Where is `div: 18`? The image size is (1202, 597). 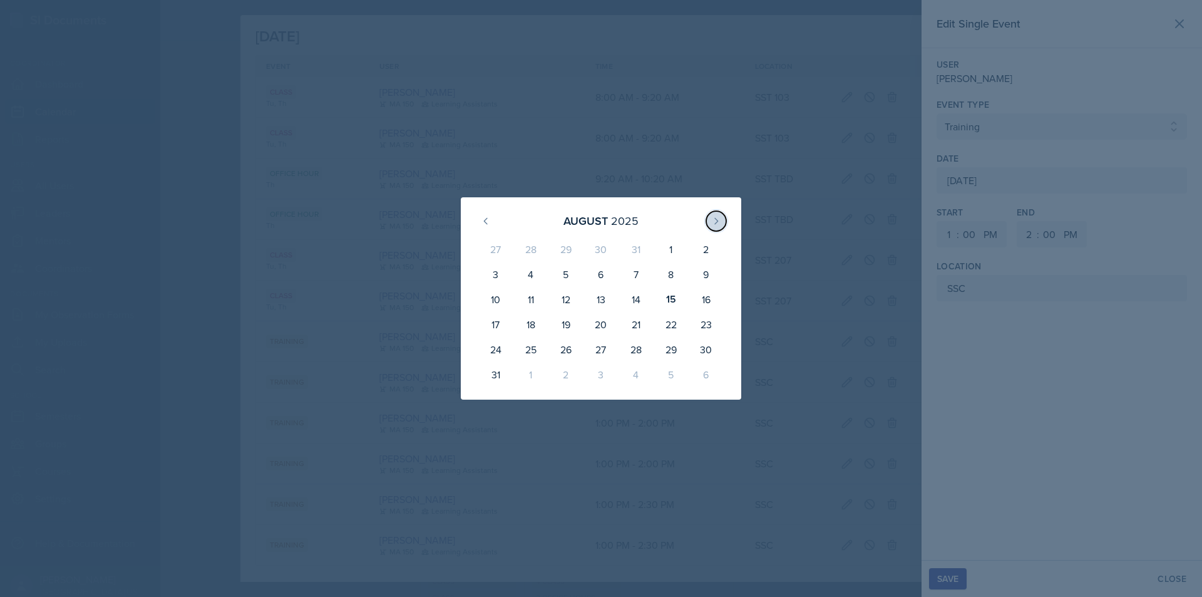 div: 18 is located at coordinates (531, 324).